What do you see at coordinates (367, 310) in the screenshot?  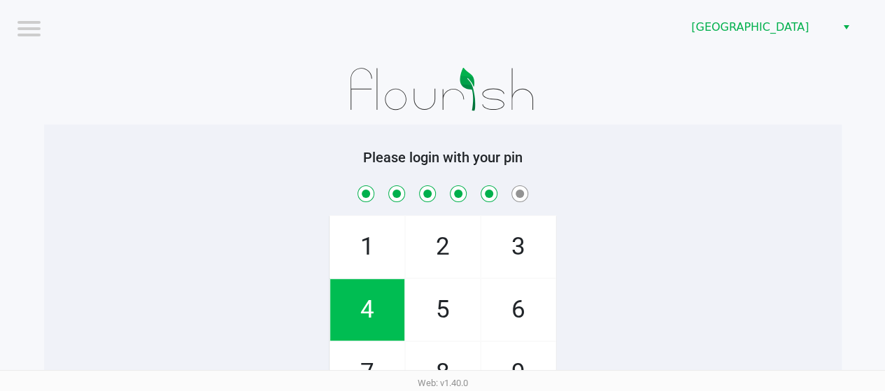 I see `span: 4` at bounding box center [367, 310].